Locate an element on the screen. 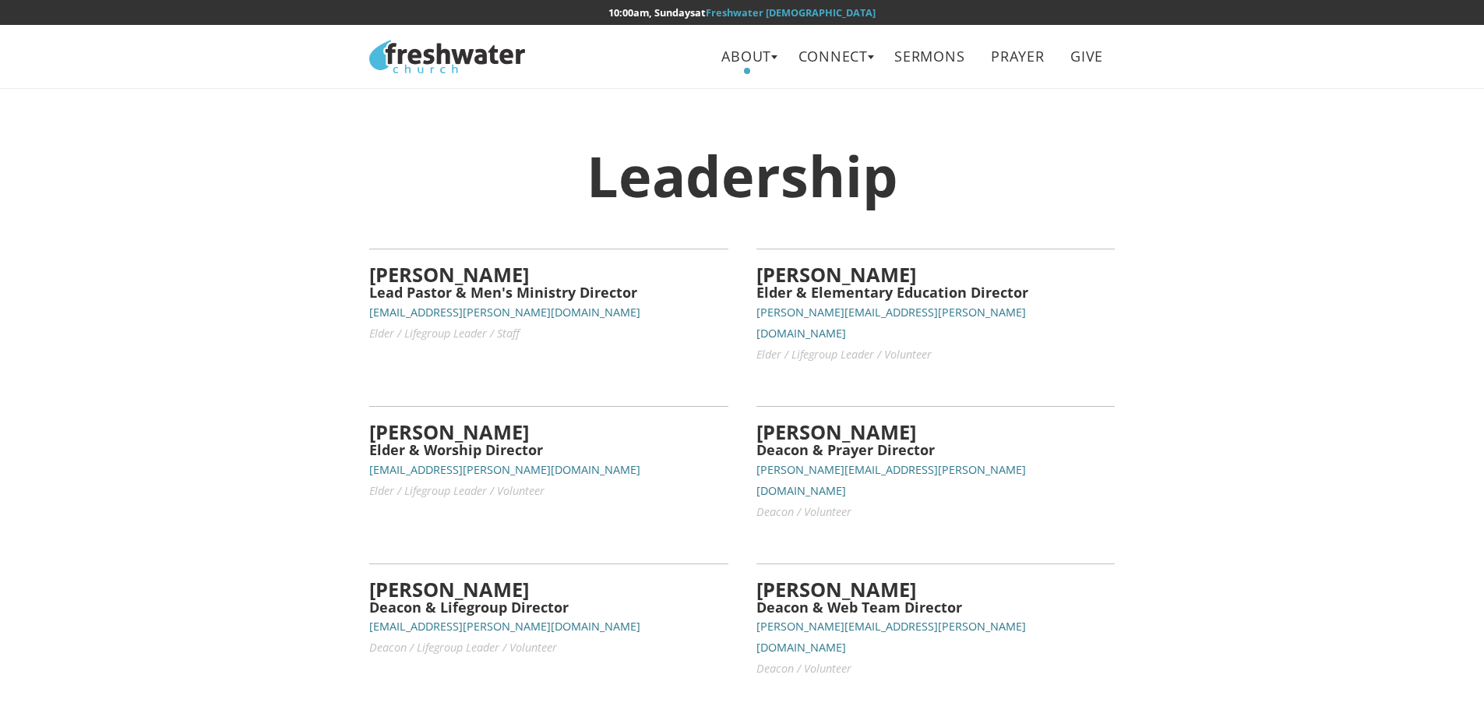 The image size is (1484, 710). a: Connect is located at coordinates (833, 56).